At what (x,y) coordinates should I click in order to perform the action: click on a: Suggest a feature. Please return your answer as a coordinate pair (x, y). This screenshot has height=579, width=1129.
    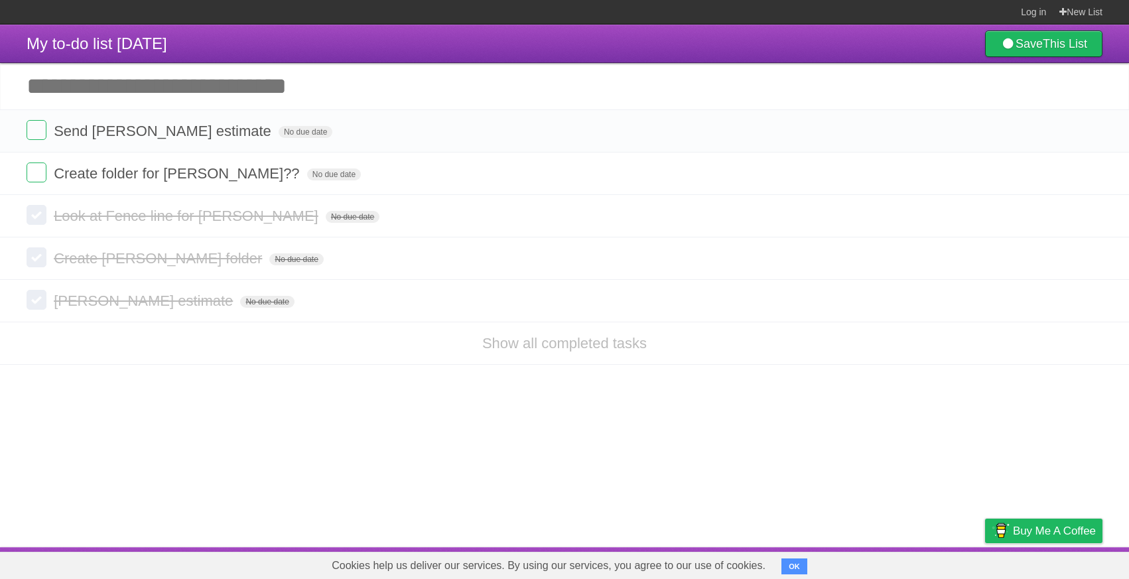
    Looking at the image, I should click on (1061, 563).